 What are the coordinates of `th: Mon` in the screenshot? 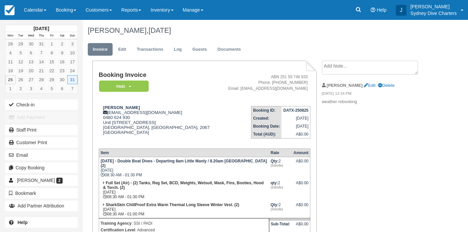 It's located at (10, 36).